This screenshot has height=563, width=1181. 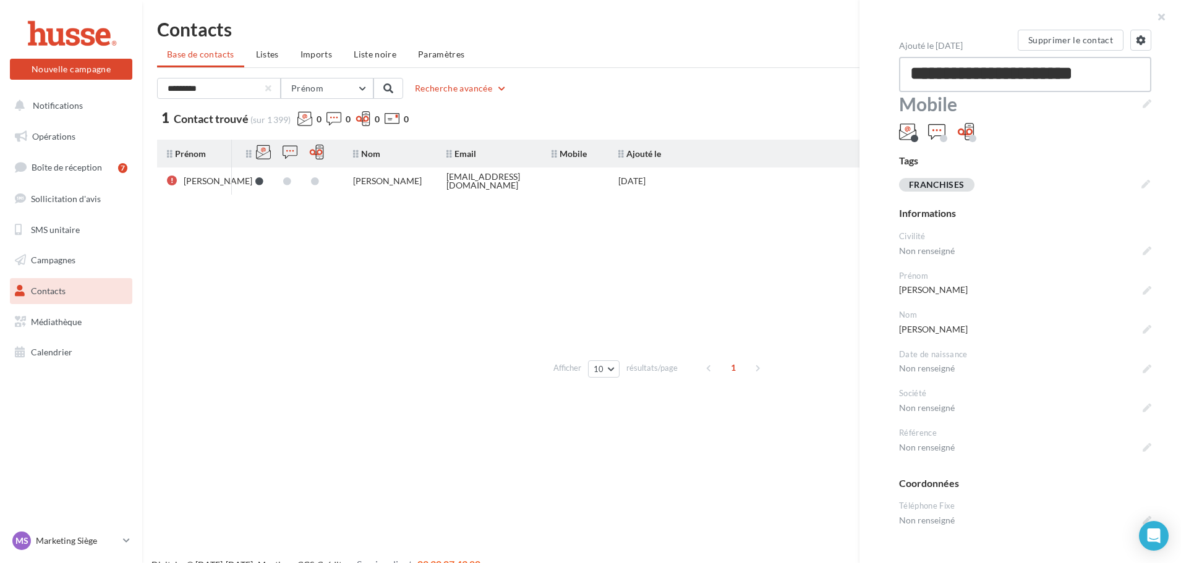 I want to click on span: Afficher, so click(x=567, y=368).